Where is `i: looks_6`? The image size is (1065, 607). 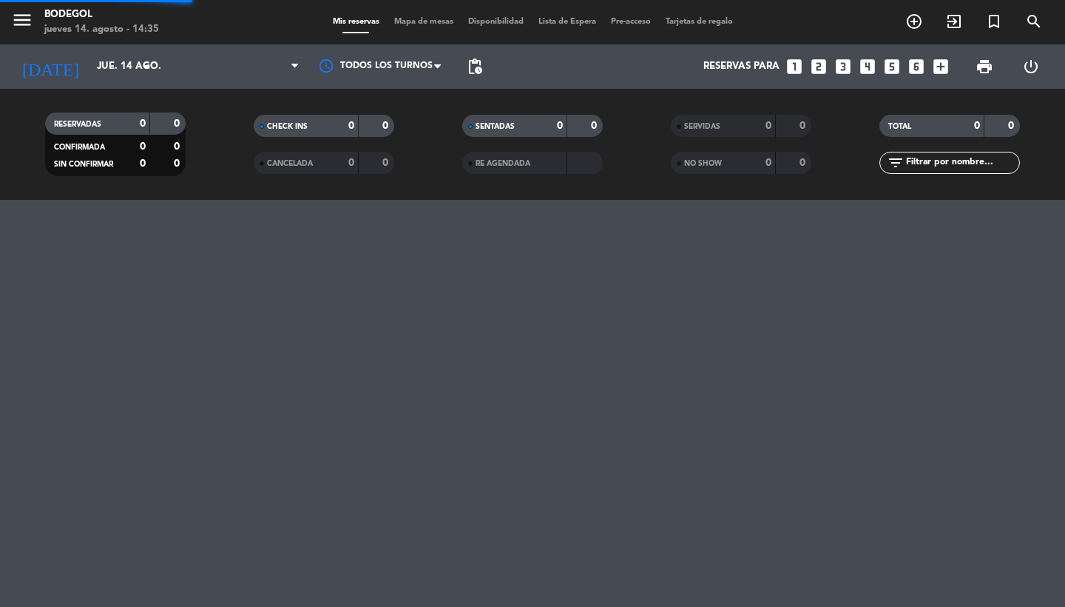 i: looks_6 is located at coordinates (917, 67).